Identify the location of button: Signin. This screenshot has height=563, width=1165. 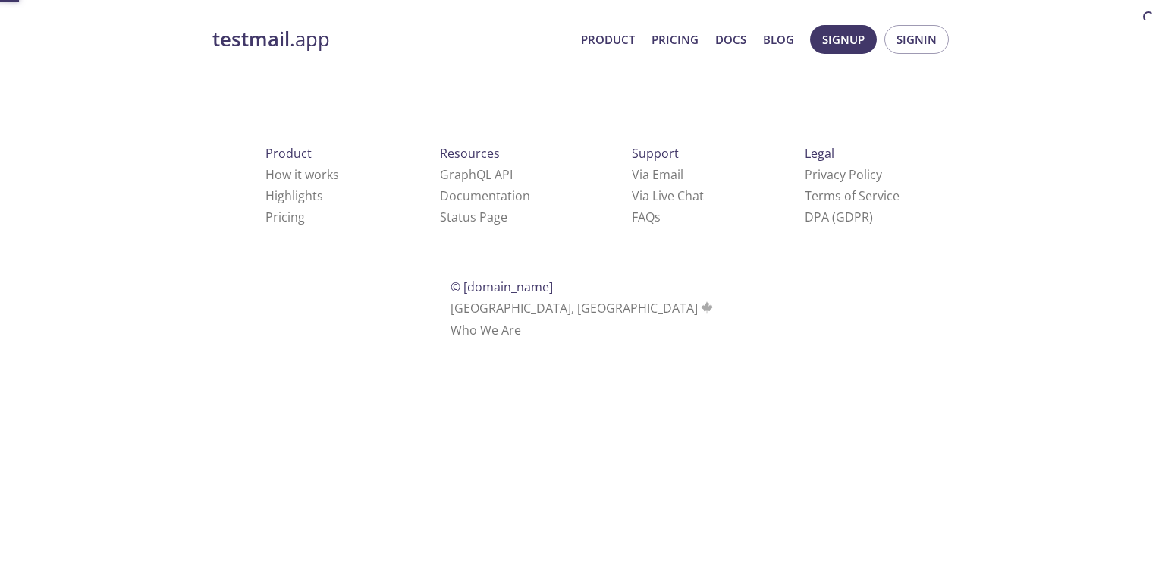
(916, 39).